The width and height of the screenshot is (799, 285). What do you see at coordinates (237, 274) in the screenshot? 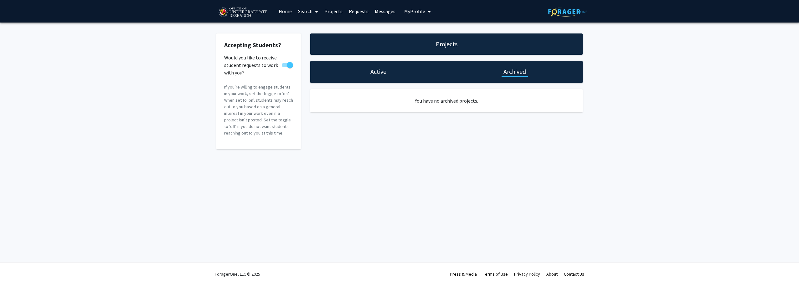
I see `div: ForagerOne, LLC © 2025` at bounding box center [237, 274].